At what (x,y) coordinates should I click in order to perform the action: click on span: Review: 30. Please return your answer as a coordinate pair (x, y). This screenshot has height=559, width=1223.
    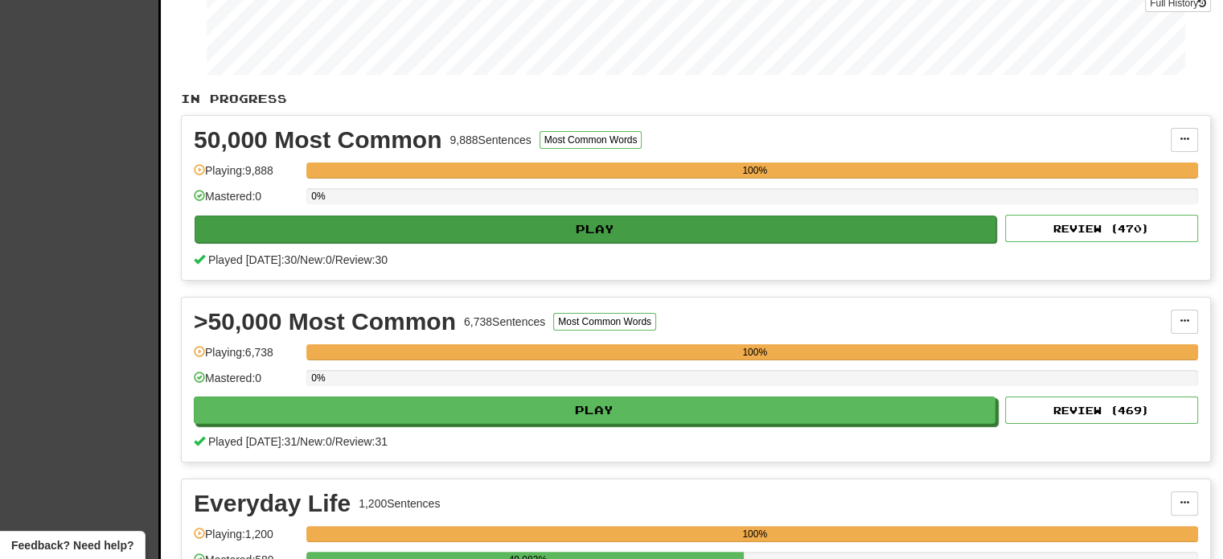
    Looking at the image, I should click on (361, 260).